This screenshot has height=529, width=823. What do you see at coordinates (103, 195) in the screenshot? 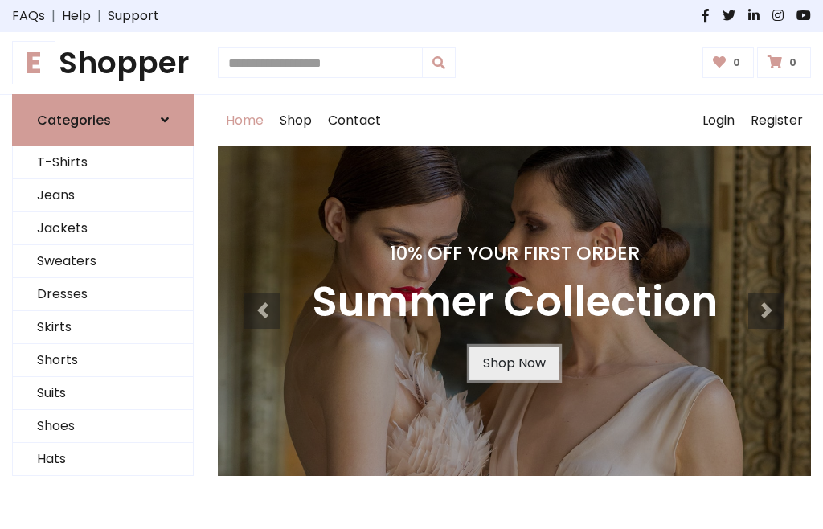
I see `a: Jeans` at bounding box center [103, 195].